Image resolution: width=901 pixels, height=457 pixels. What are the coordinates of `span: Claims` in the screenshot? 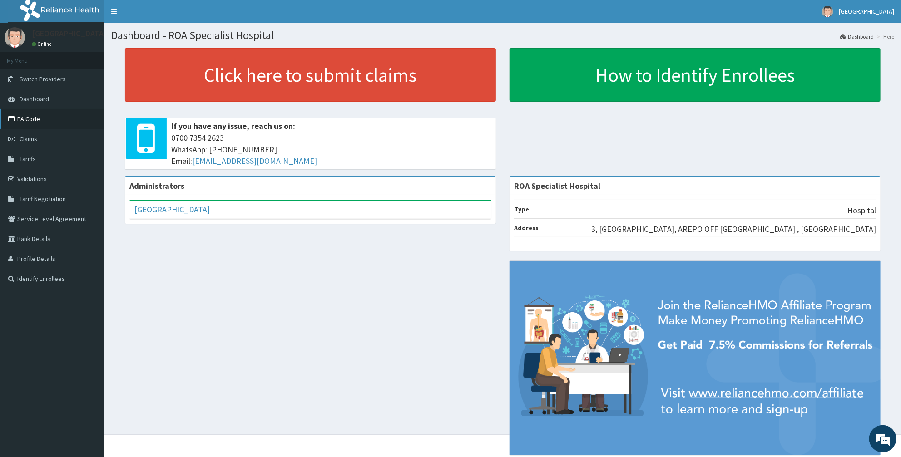 It's located at (28, 139).